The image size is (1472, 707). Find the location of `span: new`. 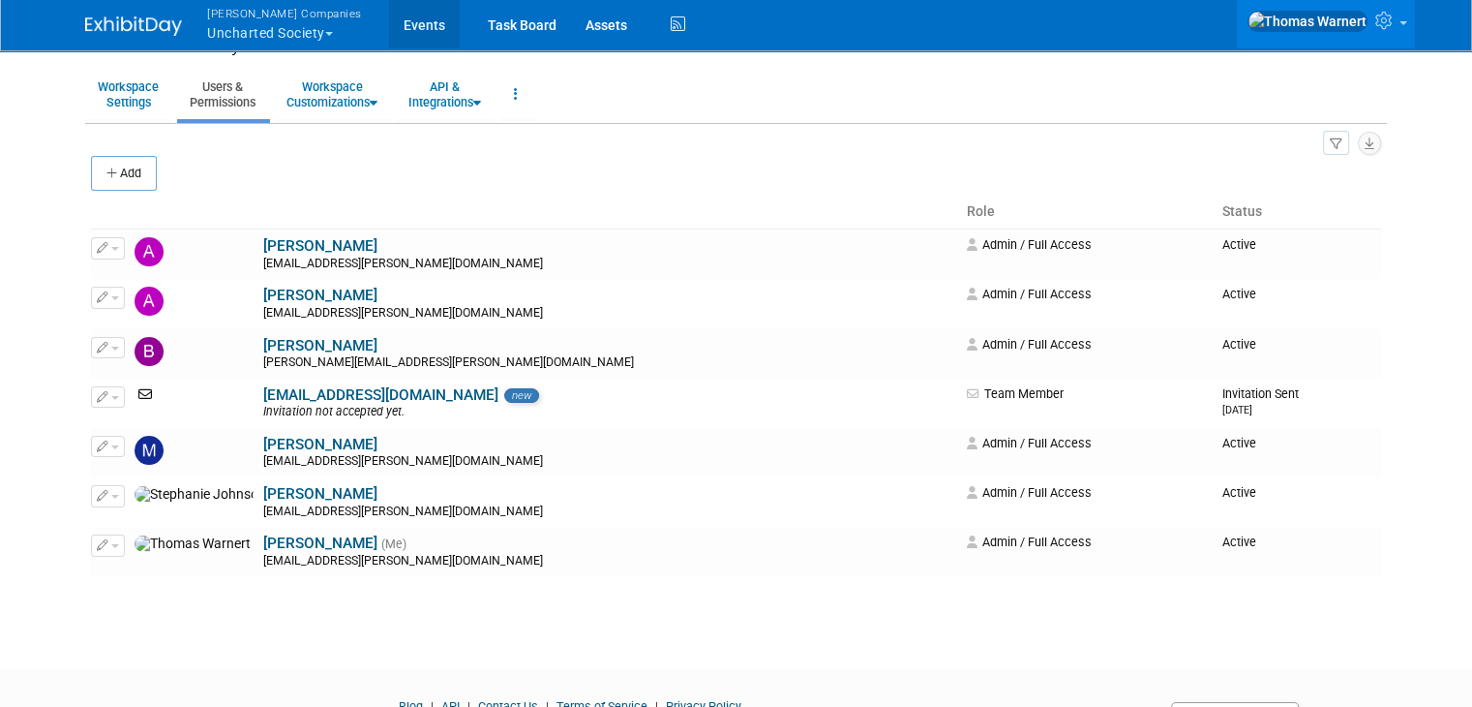

span: new is located at coordinates (522, 396).